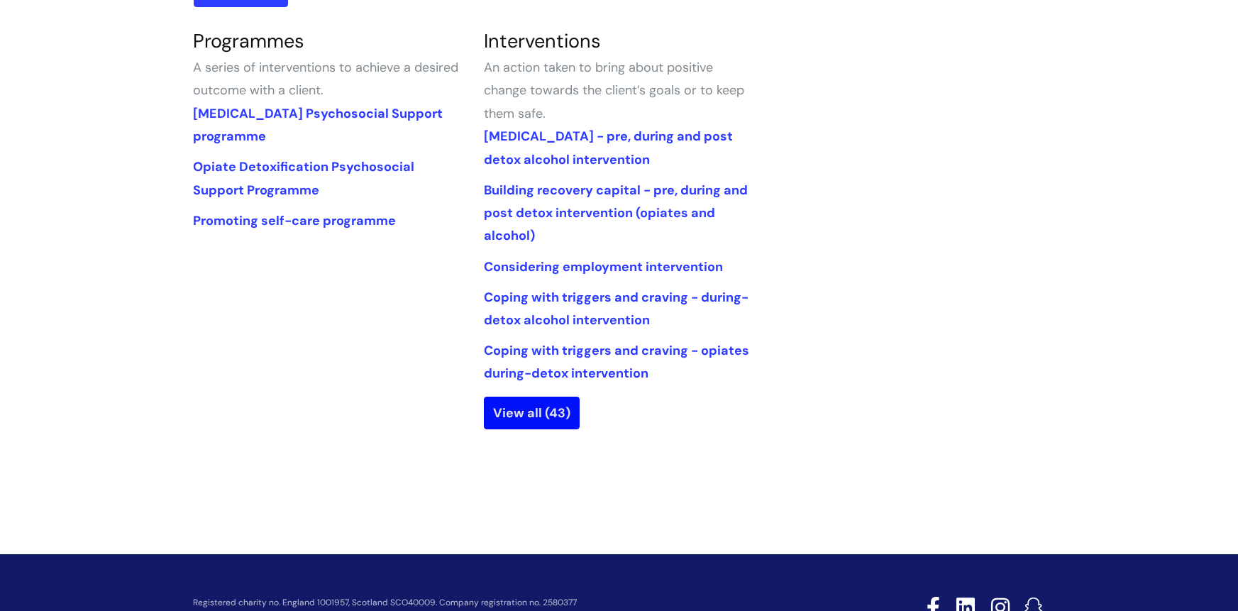  I want to click on a: Considering employment intervention, so click(603, 267).